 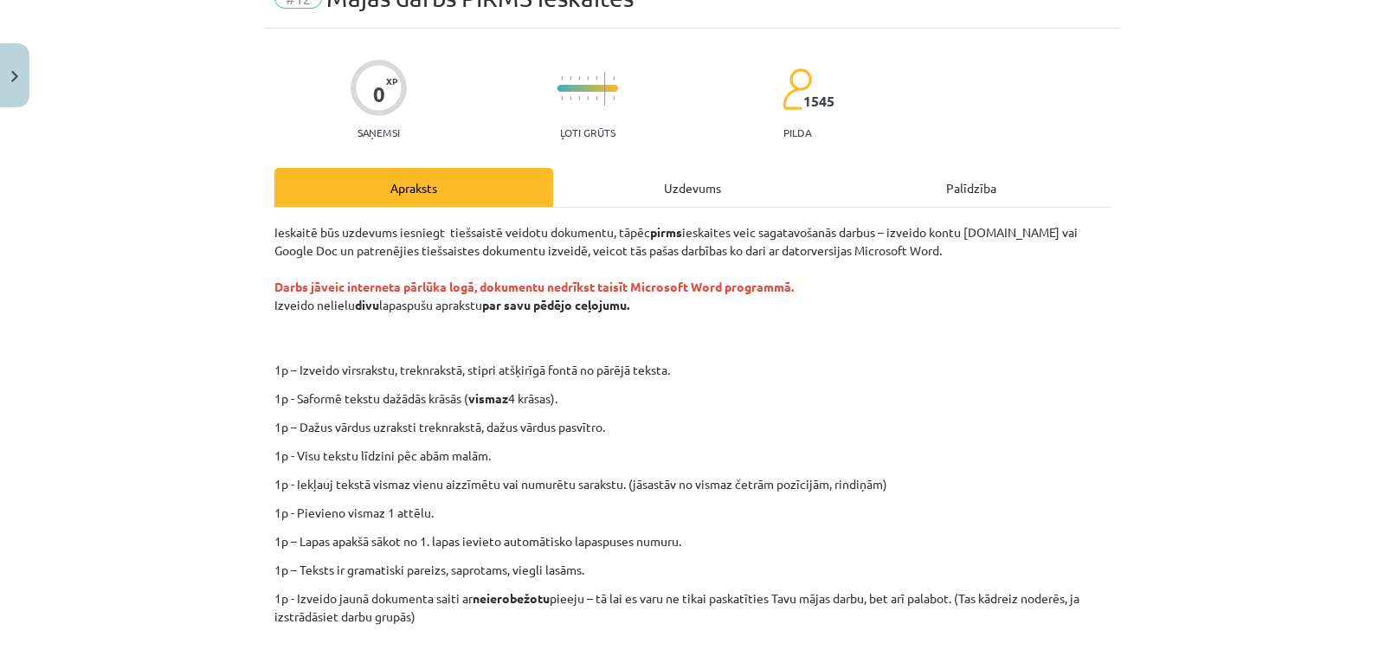 What do you see at coordinates (488, 398) in the screenshot?
I see `strong: vismaz` at bounding box center [488, 398].